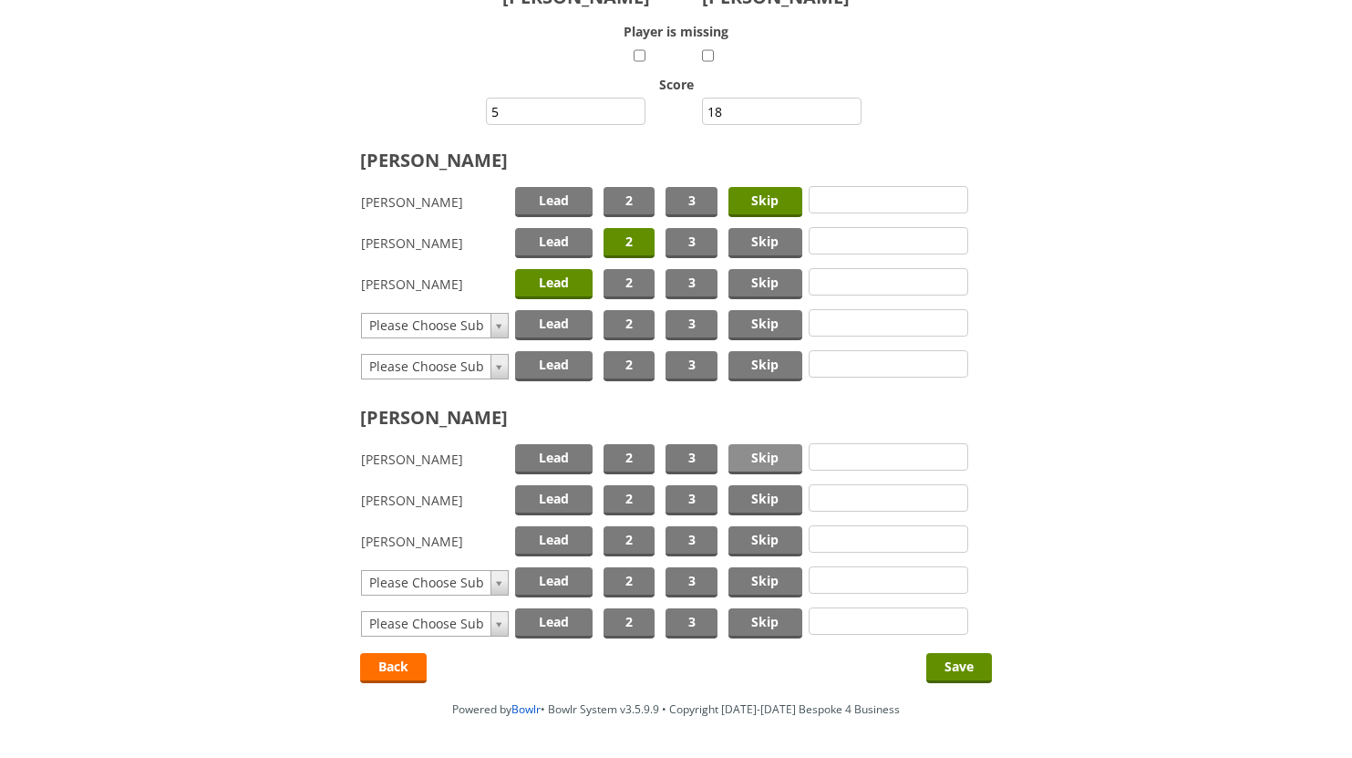 This screenshot has height=758, width=1352. Describe the element at coordinates (676, 31) in the screenshot. I see `label: Player is missing` at that location.